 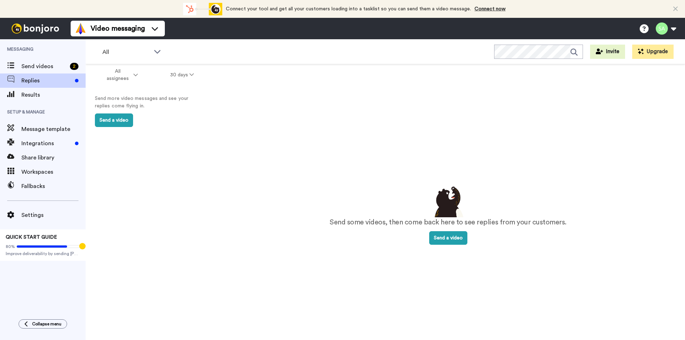 I want to click on a: Invite, so click(x=608, y=52).